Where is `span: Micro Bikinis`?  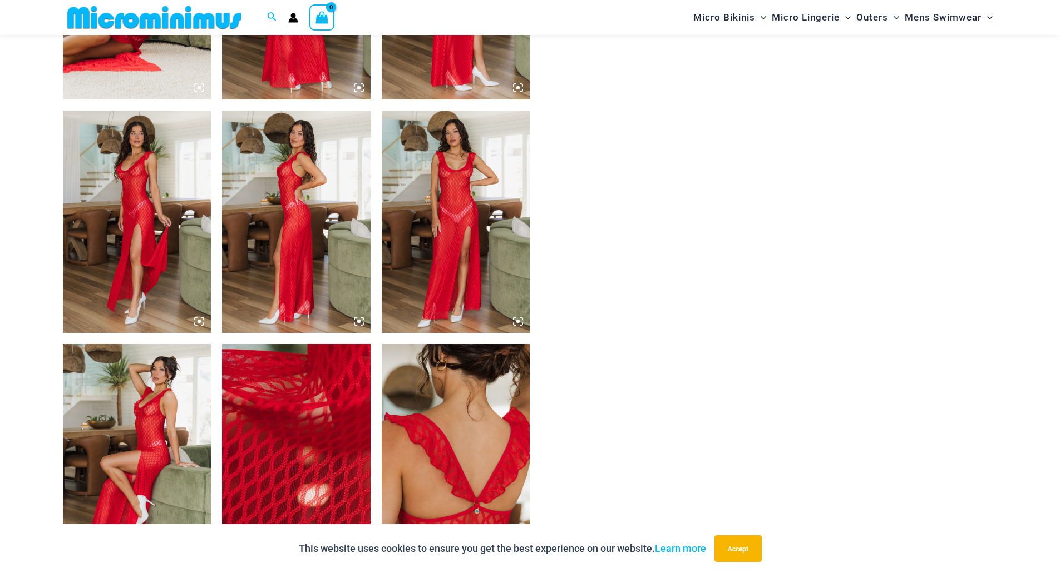
span: Micro Bikinis is located at coordinates (724, 17).